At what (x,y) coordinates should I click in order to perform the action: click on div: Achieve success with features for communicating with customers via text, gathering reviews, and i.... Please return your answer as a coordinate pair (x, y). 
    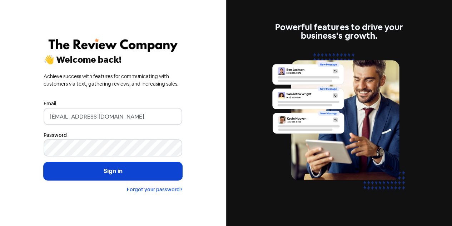
    Looking at the image, I should click on (113, 80).